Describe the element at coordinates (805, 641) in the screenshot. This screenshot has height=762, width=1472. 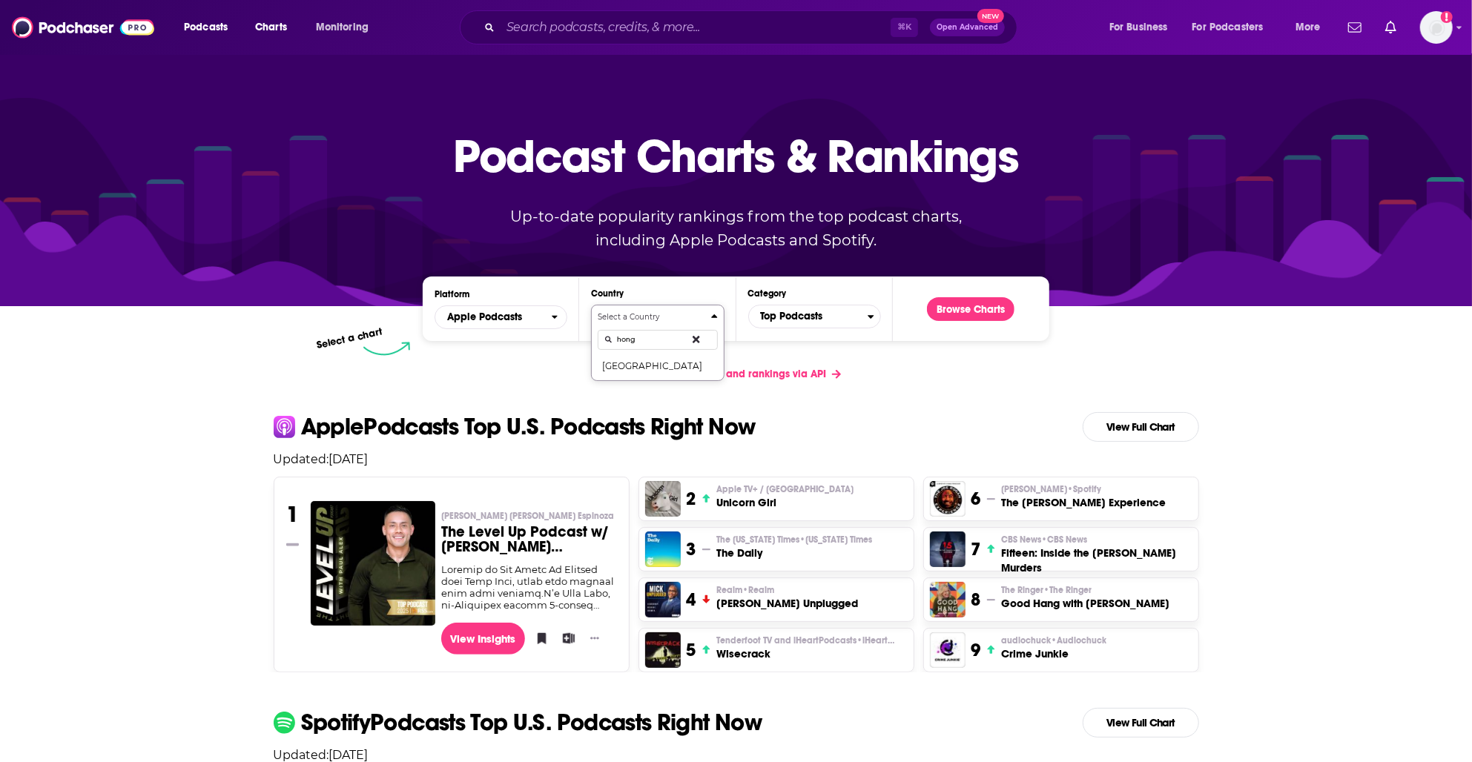
I see `span: Tenderfoot TV and iHeartPodcasts` at that location.